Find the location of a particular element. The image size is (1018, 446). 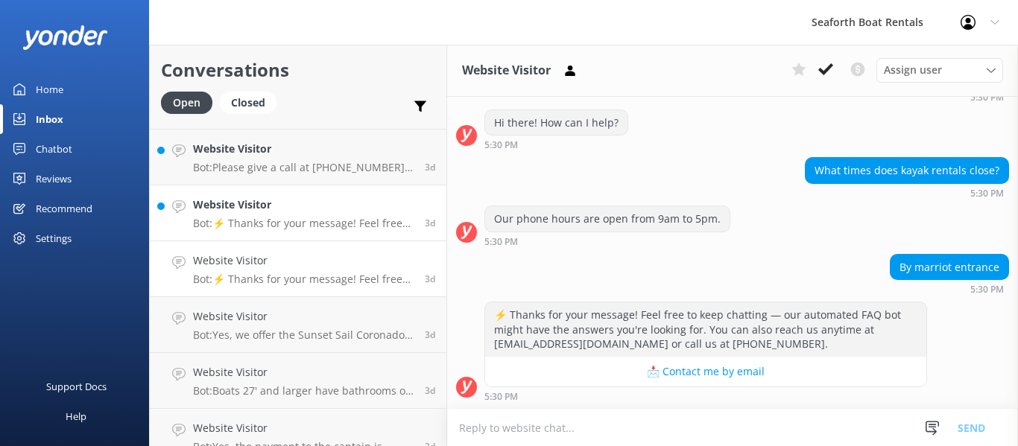

div: Settings is located at coordinates (54, 238).